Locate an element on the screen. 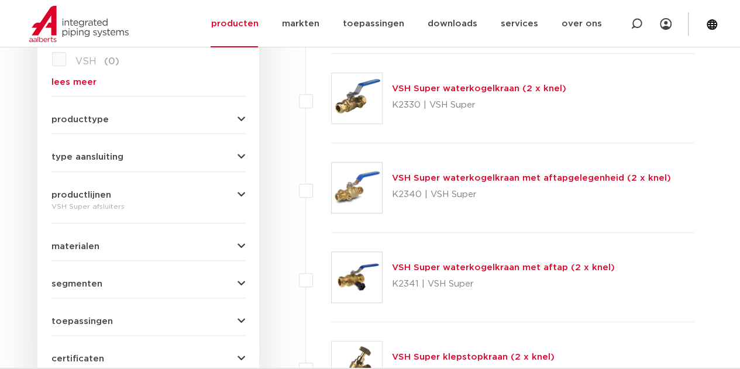 This screenshot has height=369, width=740. div: VSH Super afsluiters is located at coordinates (148, 207).